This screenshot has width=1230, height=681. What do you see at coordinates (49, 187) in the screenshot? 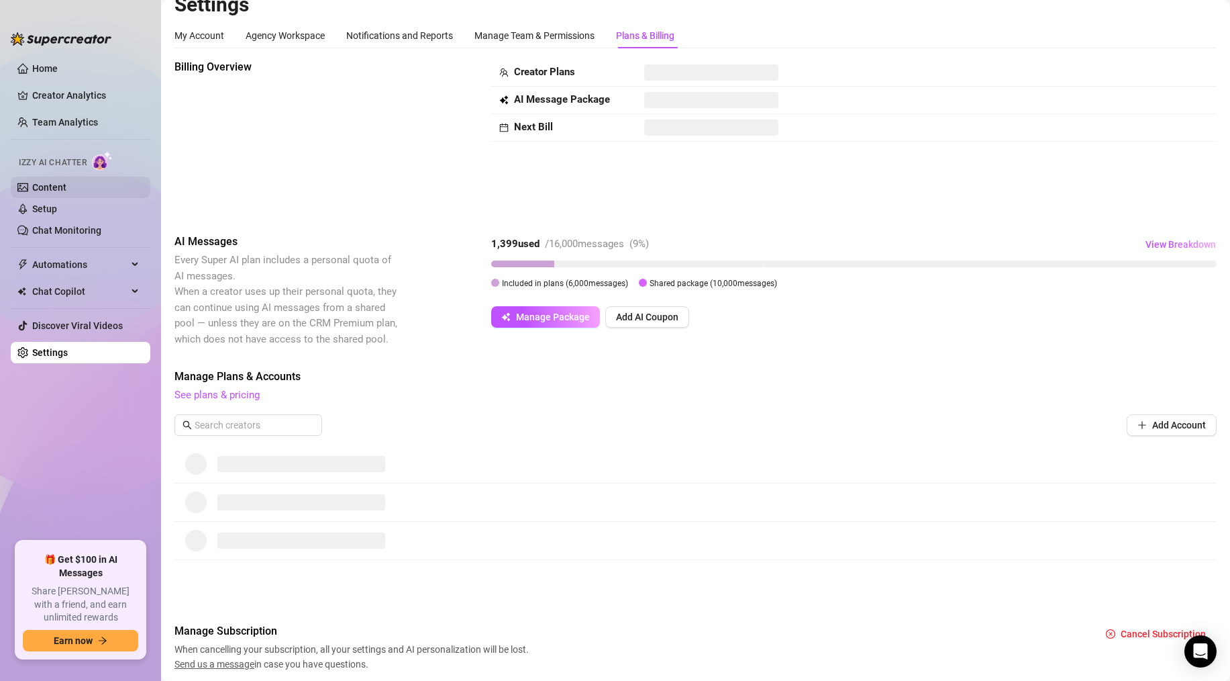
I see `a: Content` at bounding box center [49, 187].